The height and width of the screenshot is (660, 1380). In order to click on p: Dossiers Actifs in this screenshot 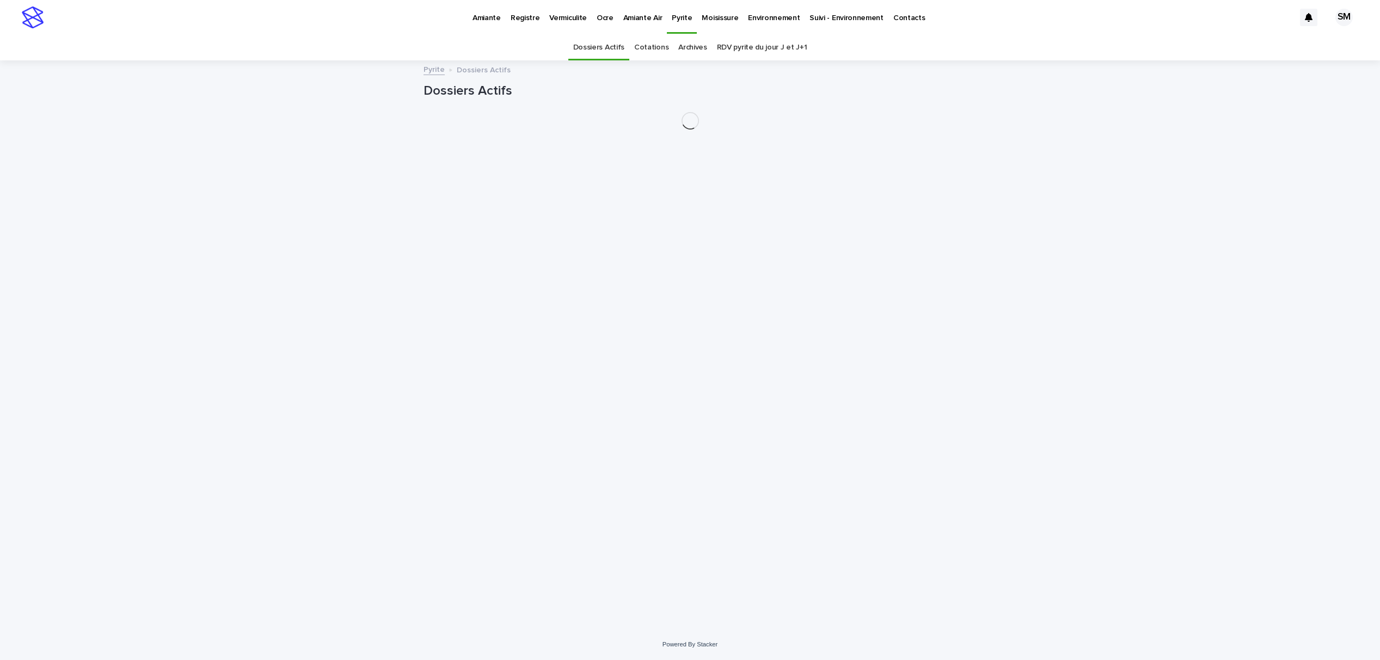, I will do `click(483, 69)`.